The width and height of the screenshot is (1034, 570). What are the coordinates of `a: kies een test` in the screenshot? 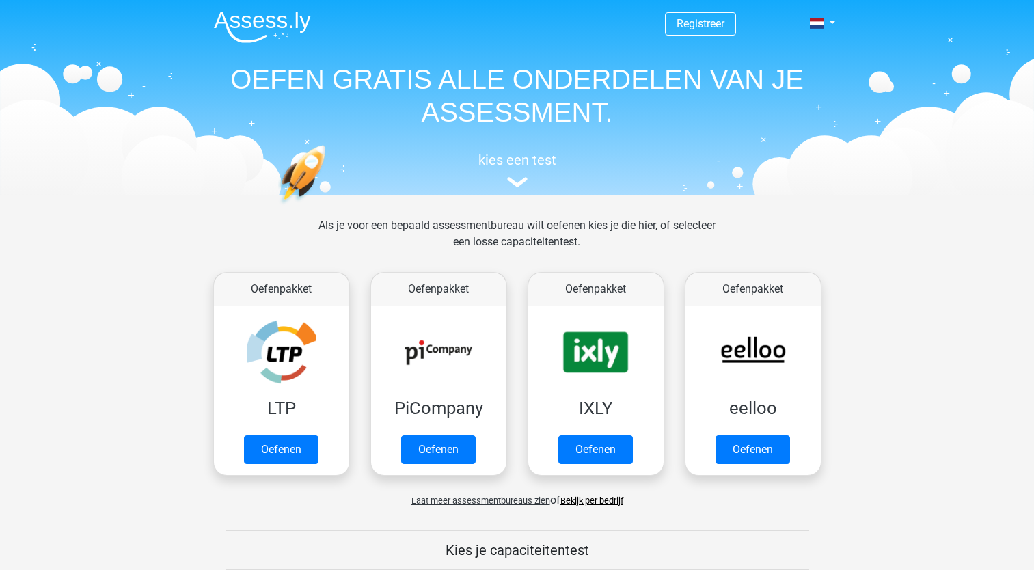 It's located at (517, 169).